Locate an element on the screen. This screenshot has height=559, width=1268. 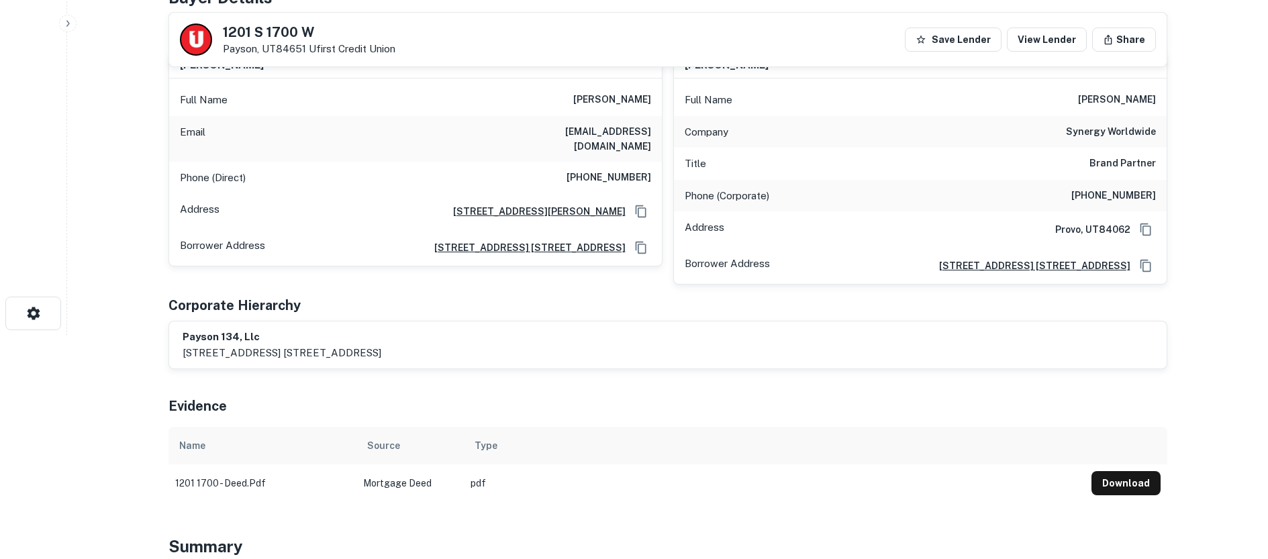
p: Payson, UT84651 is located at coordinates (309, 49).